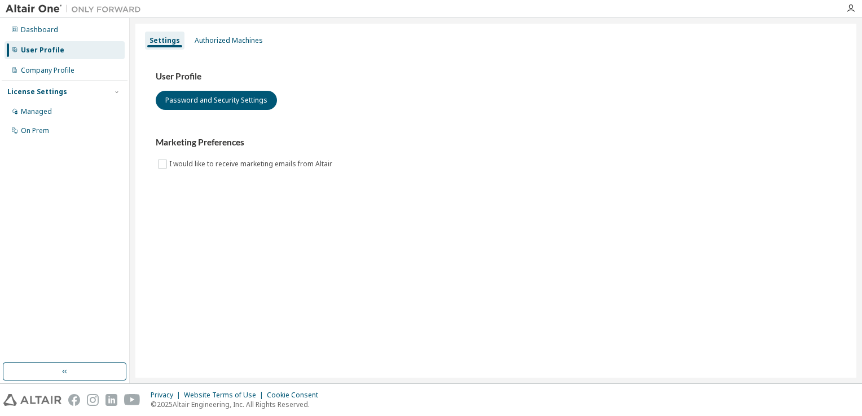 The width and height of the screenshot is (862, 416). I want to click on img: facebook.svg, so click(74, 400).